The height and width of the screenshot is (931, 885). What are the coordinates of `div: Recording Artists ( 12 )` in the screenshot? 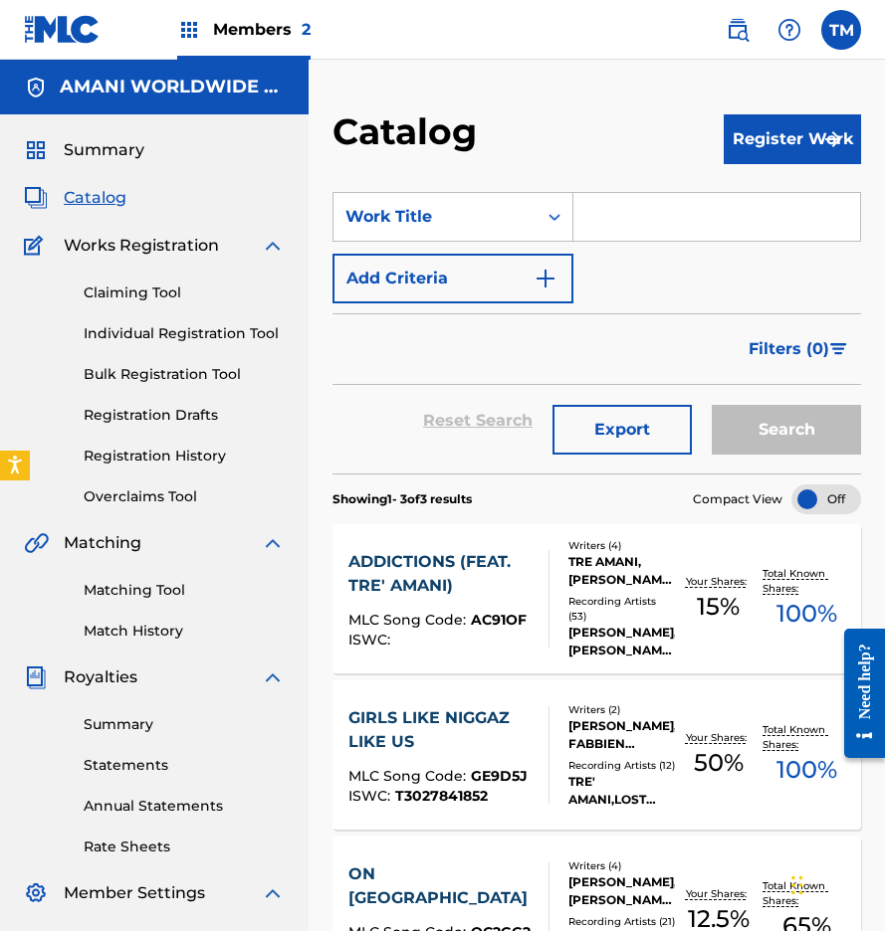 It's located at (621, 765).